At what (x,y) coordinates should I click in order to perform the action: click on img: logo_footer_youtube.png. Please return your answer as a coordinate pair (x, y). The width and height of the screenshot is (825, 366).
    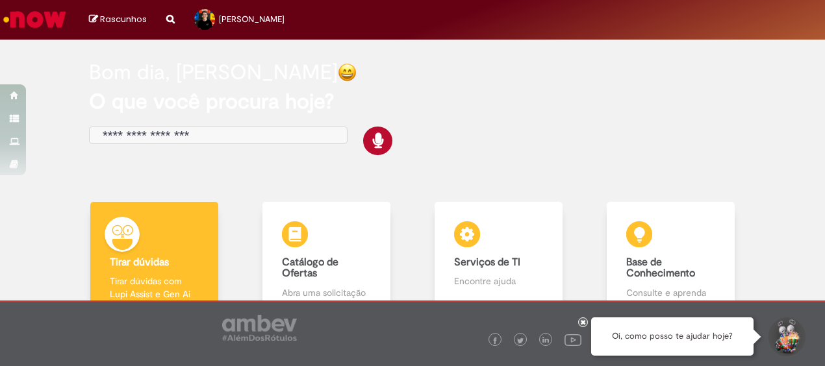
    Looking at the image, I should click on (573, 340).